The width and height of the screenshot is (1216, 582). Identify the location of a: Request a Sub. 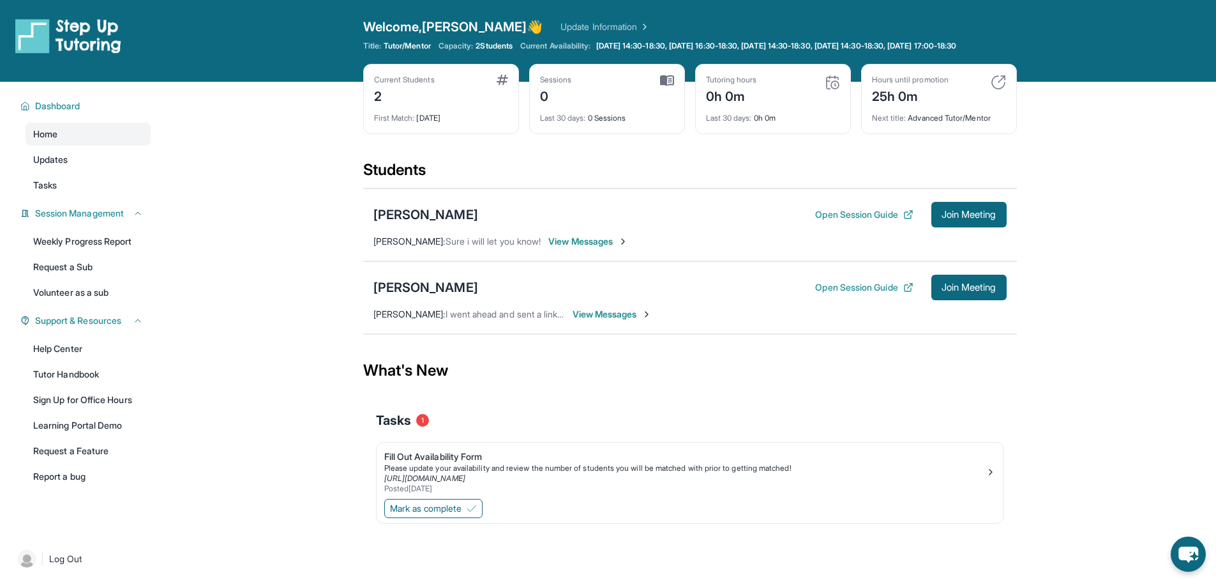
(88, 267).